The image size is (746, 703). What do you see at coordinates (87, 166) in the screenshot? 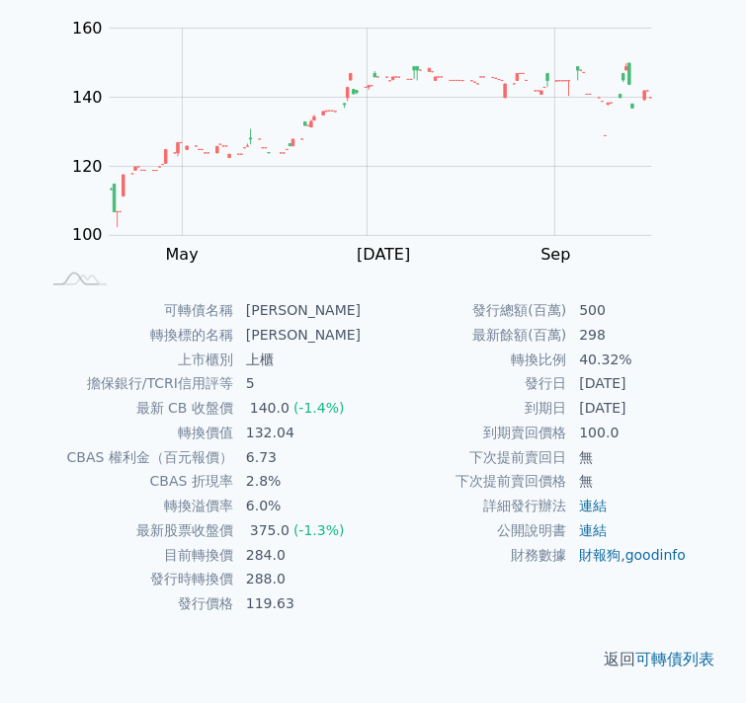
I see `tspan: 120` at bounding box center [87, 166].